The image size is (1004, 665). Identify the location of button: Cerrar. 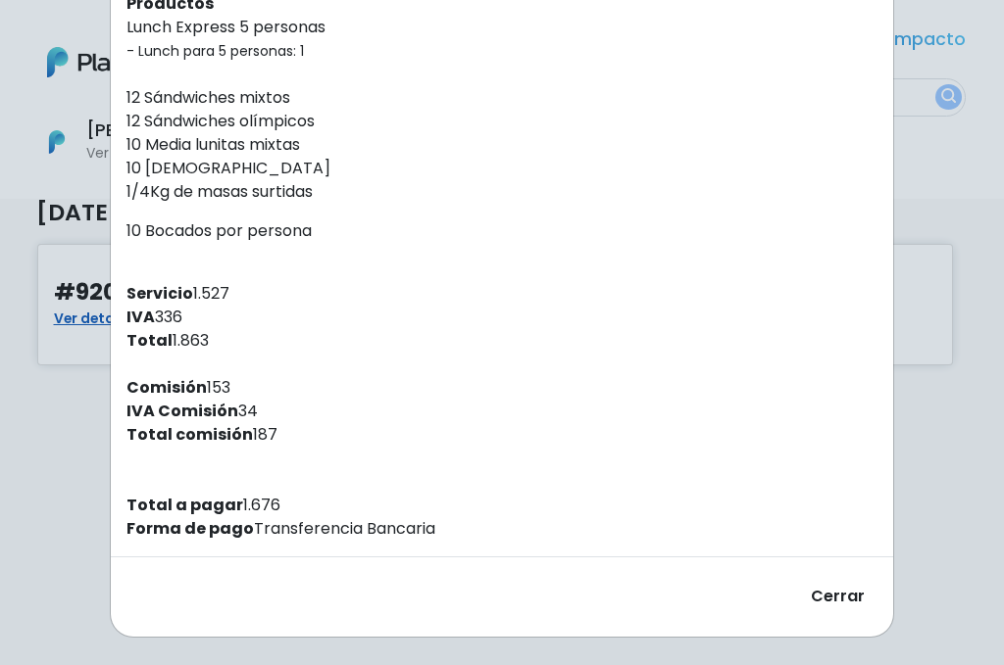
(837, 597).